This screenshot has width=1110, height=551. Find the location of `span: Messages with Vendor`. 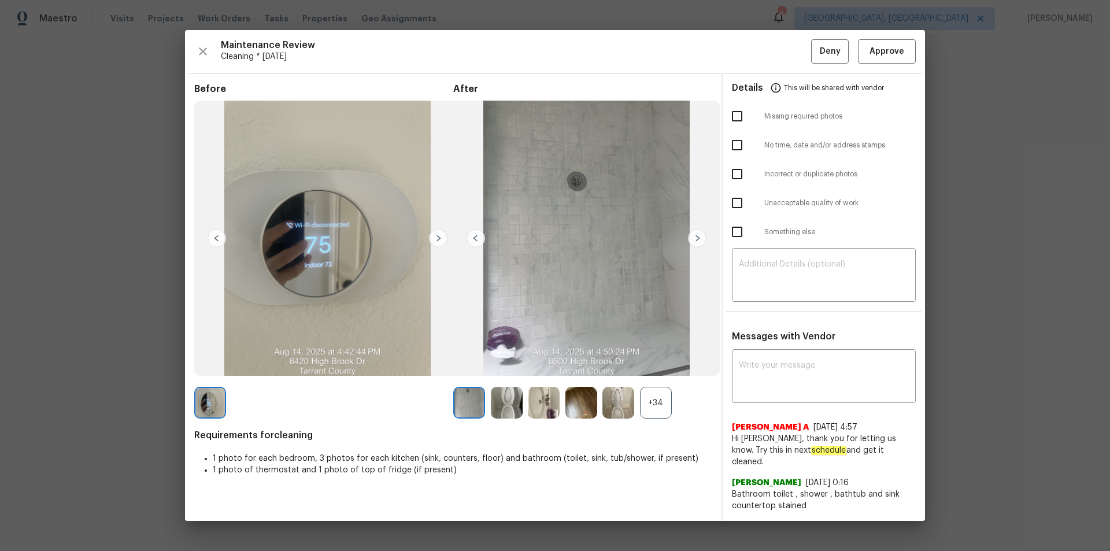

span: Messages with Vendor is located at coordinates (783, 336).